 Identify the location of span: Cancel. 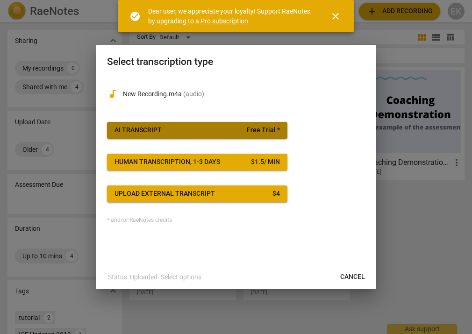
(352, 277).